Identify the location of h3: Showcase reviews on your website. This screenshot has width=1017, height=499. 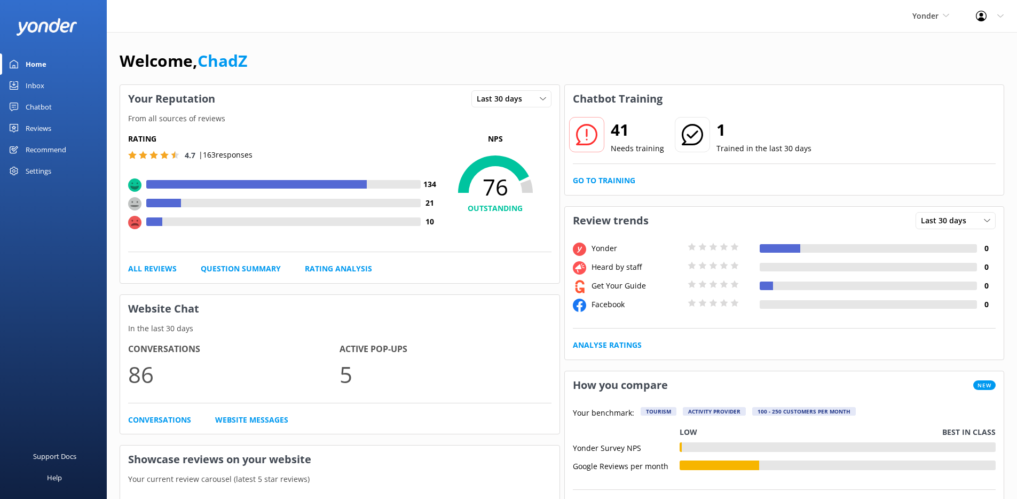
(340, 459).